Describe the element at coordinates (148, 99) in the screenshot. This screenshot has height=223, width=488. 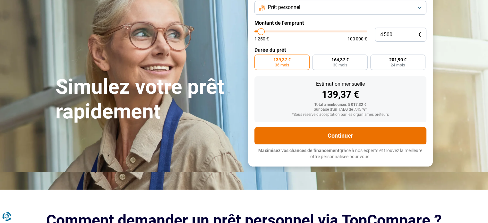
I see `h1: Simulez votre prêt rapidement` at that location.